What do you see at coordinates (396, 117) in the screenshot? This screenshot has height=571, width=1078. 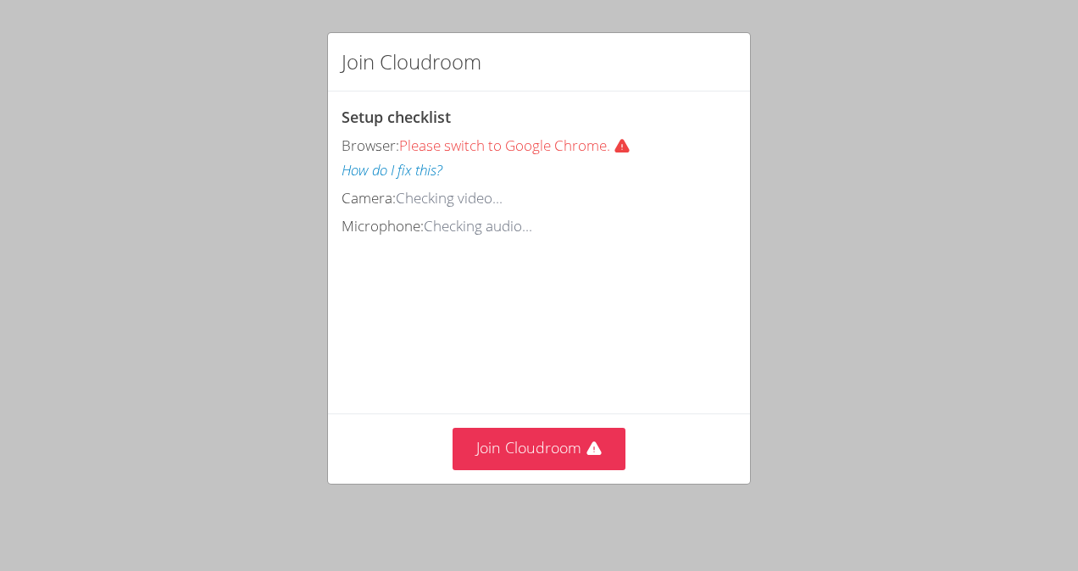 I see `span: Setup checklist` at bounding box center [396, 117].